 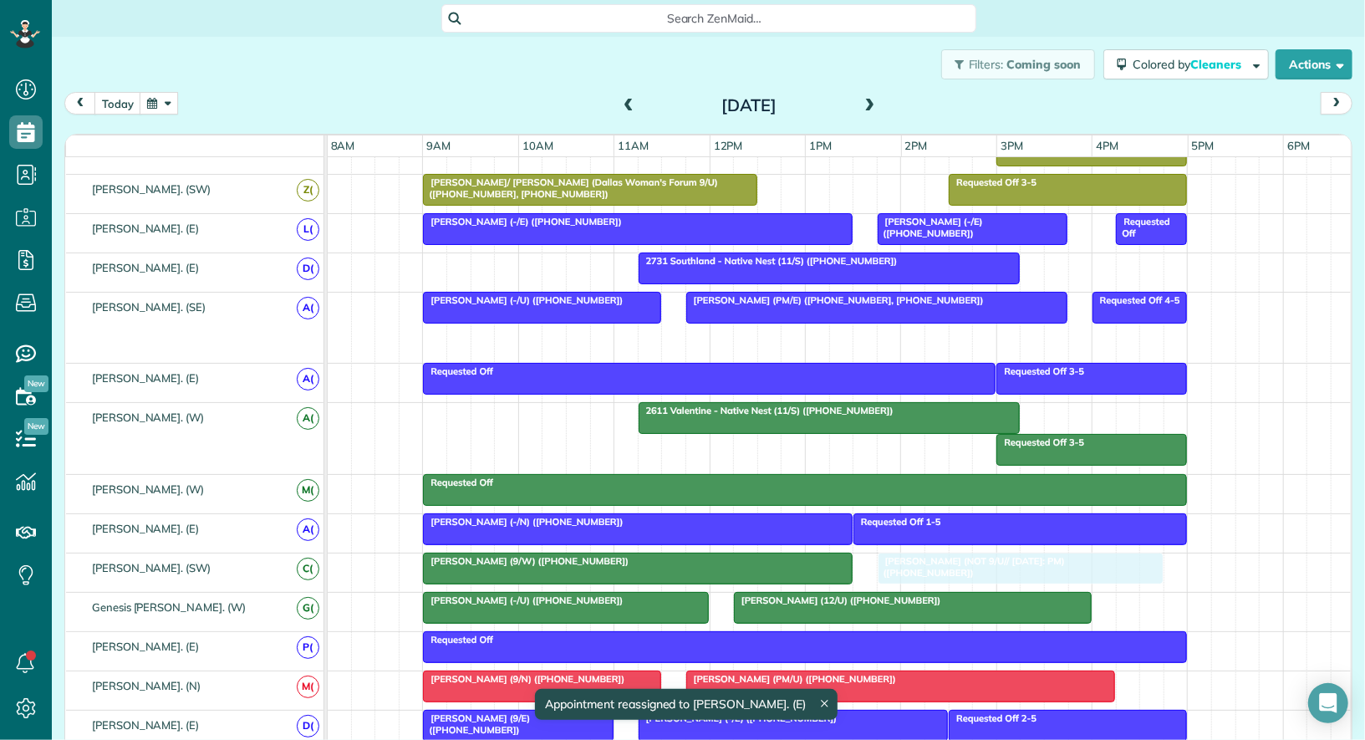 I want to click on span: G(, so click(x=308, y=608).